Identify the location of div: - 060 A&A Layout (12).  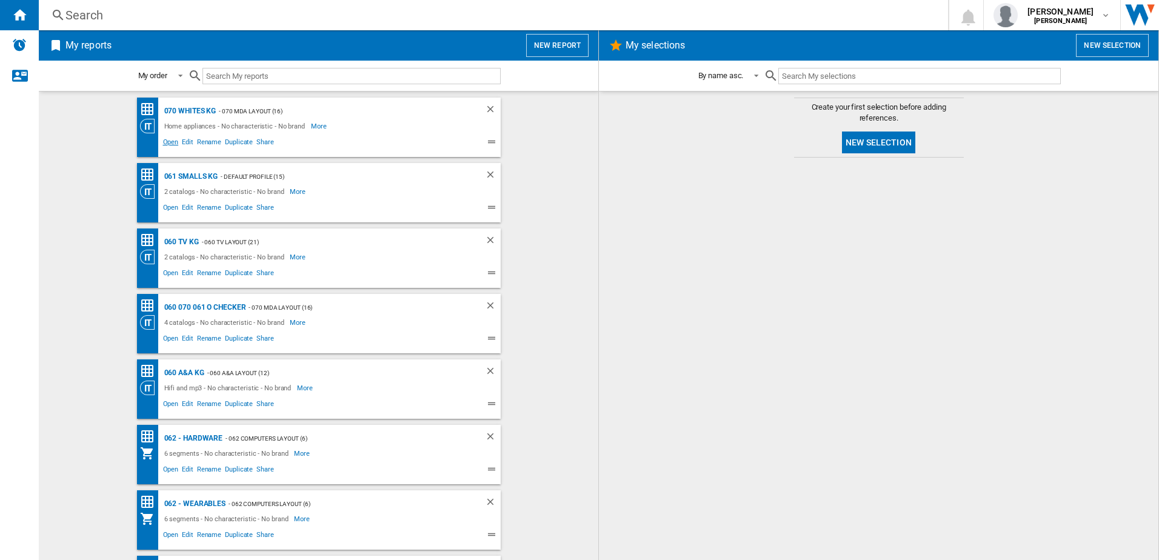
(332, 373).